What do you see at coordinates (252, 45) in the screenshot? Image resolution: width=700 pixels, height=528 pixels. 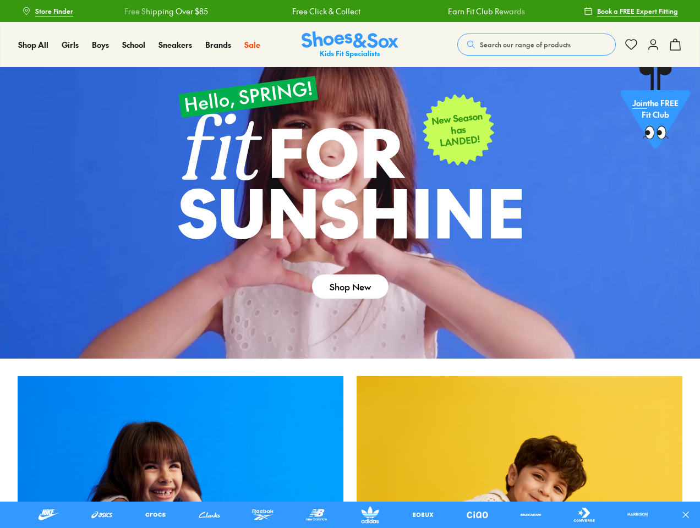 I see `a: Sale` at bounding box center [252, 45].